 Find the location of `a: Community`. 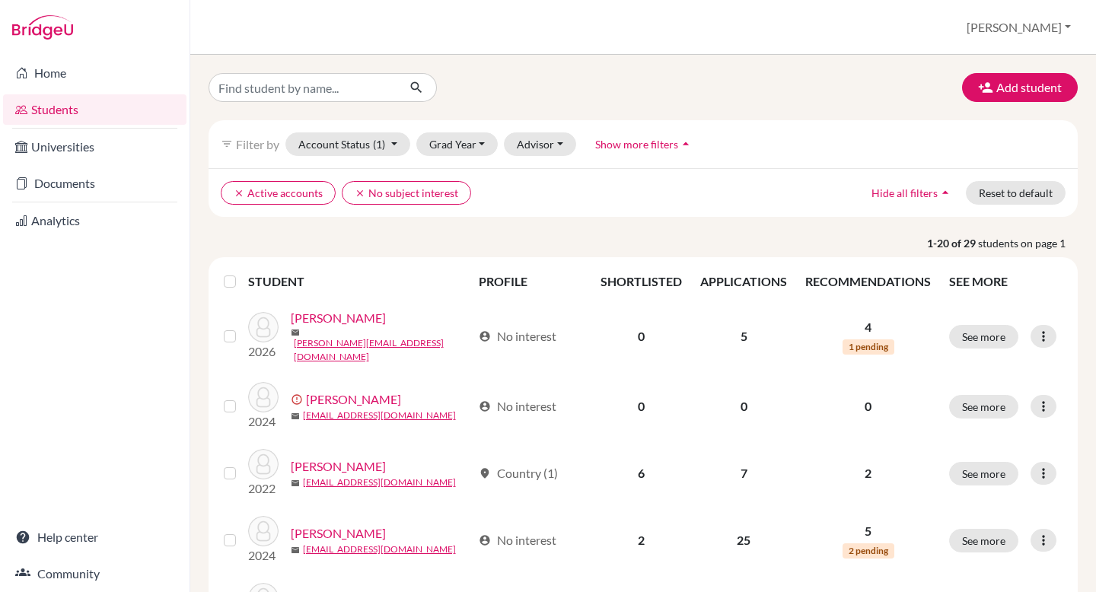

a: Community is located at coordinates (94, 574).